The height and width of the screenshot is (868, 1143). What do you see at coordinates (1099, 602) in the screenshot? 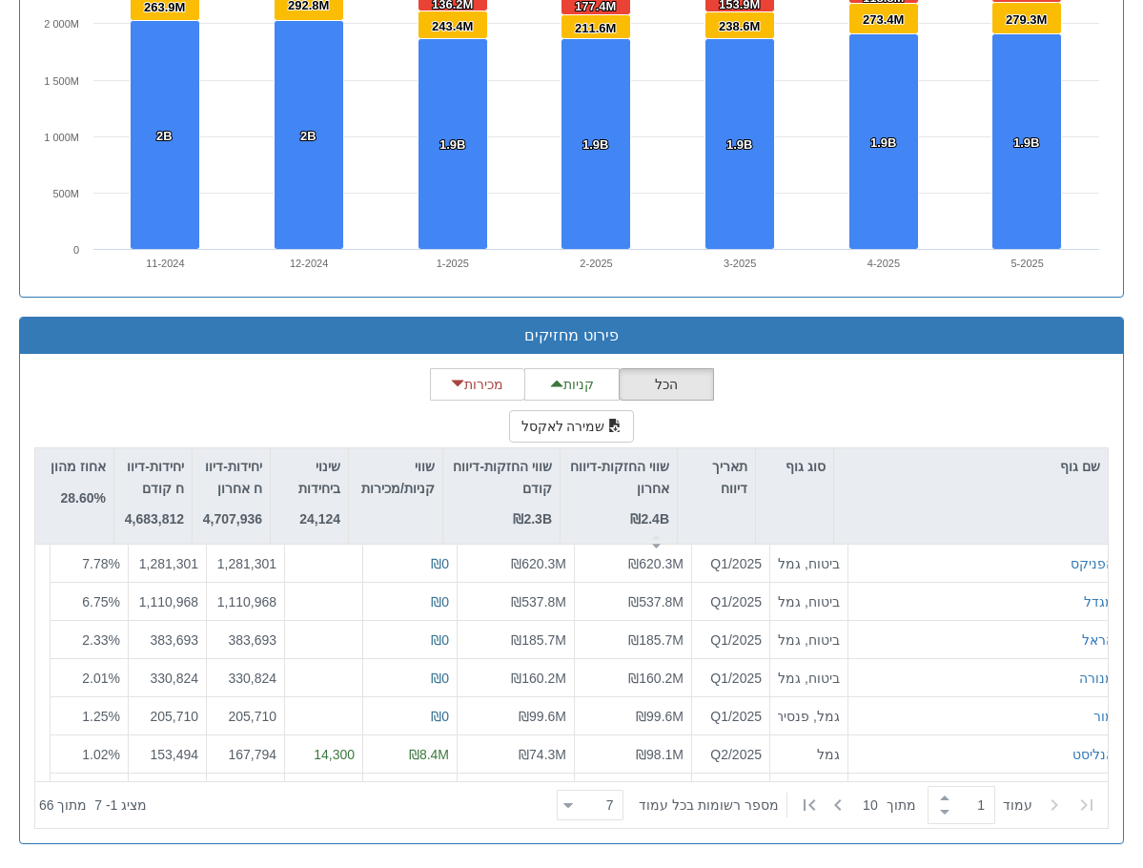
I see `div: מגדל` at bounding box center [1099, 602].